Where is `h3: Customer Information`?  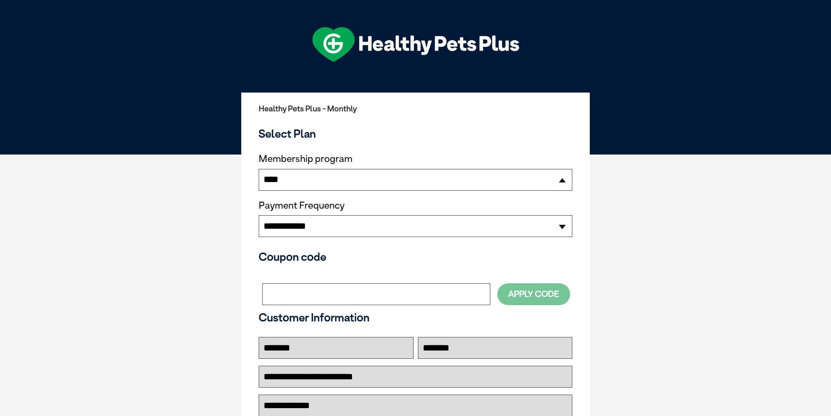 h3: Customer Information is located at coordinates (416, 317).